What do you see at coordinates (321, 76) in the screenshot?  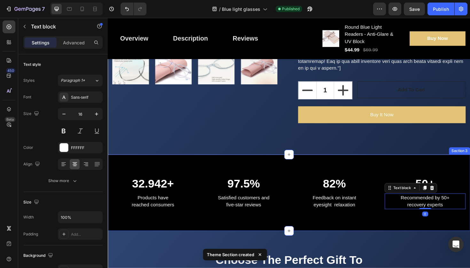 I see `div: Add to cart` at bounding box center [321, 76].